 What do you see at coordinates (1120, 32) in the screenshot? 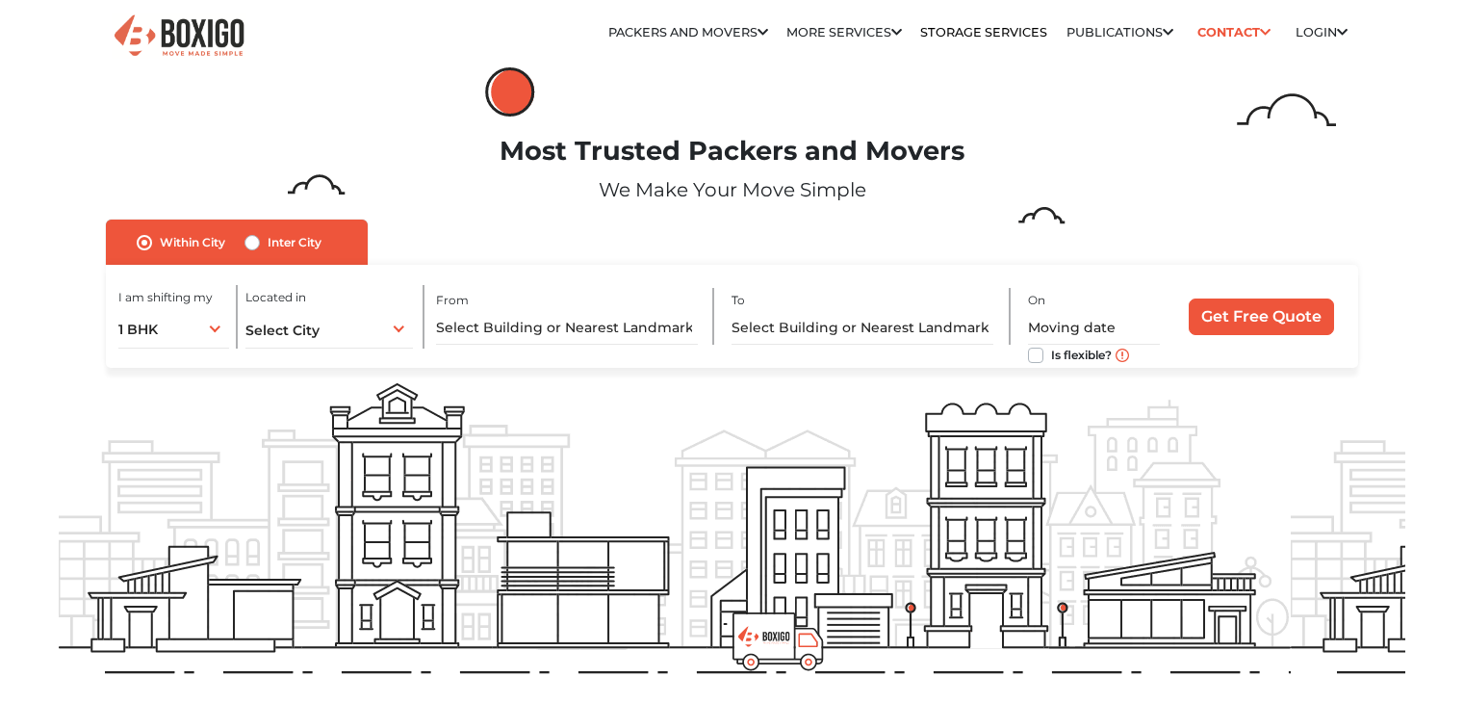
I see `a: Publications` at bounding box center [1120, 32].